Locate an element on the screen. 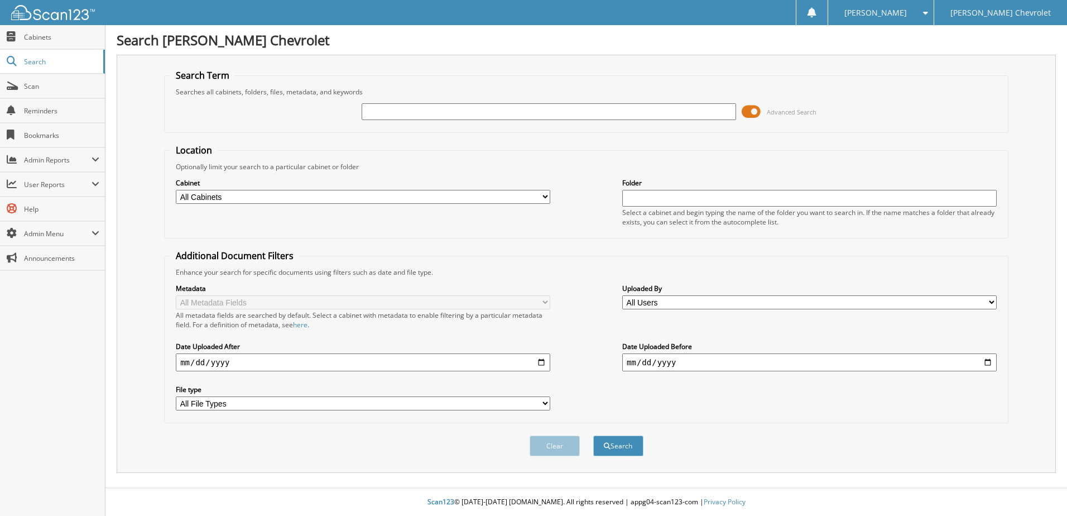  img: scan123-logo-white.svg is located at coordinates (53, 12).